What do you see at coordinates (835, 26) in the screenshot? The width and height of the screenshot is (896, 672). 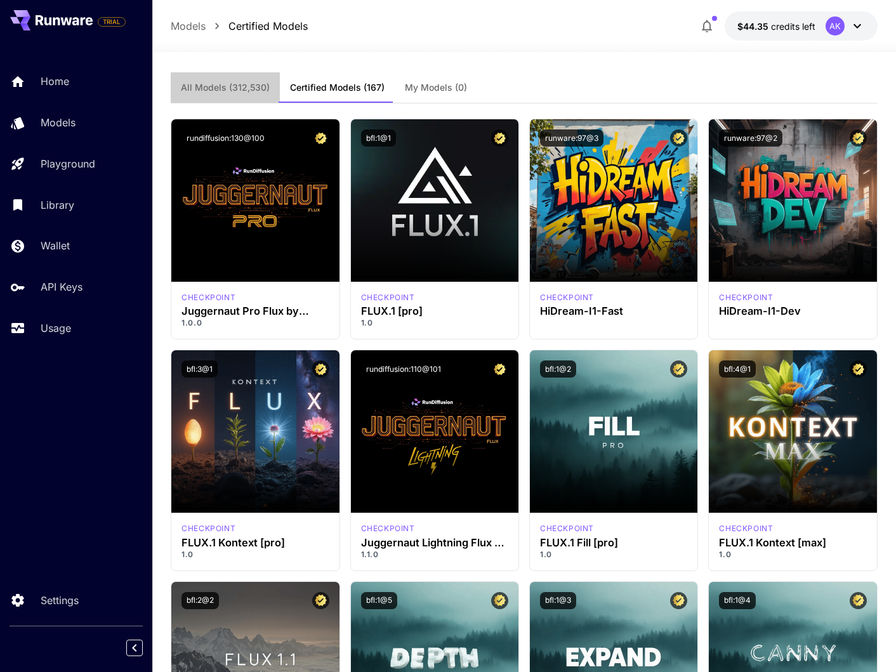 I see `div: AK` at bounding box center [835, 26].